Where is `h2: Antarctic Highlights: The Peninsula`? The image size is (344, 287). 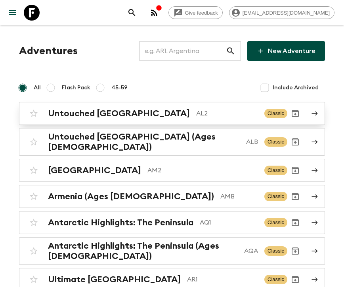 h2: Antarctic Highlights: The Peninsula is located at coordinates (120, 223).